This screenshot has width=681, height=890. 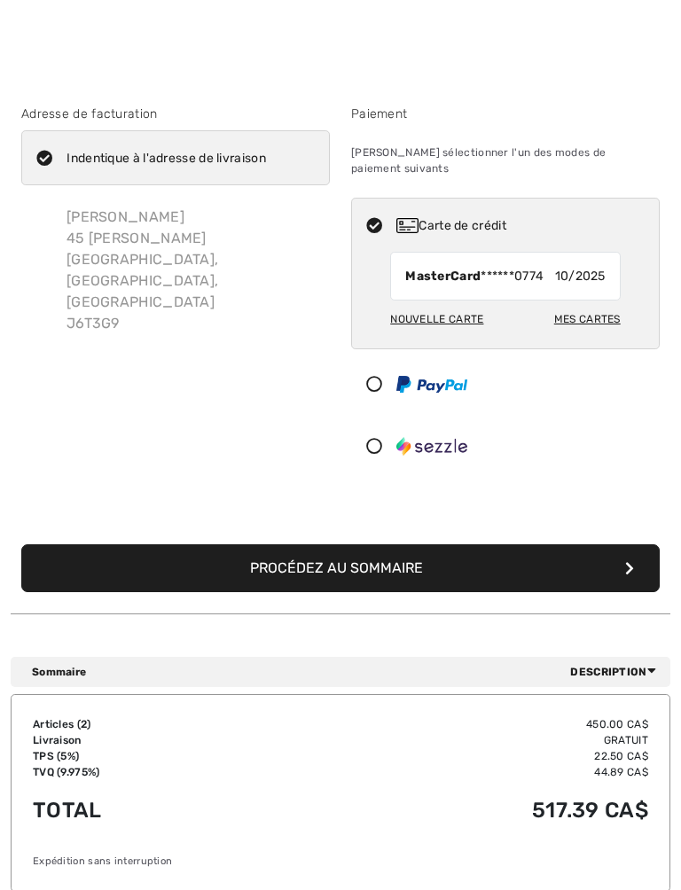 I want to click on td: Gratuit, so click(x=455, y=740).